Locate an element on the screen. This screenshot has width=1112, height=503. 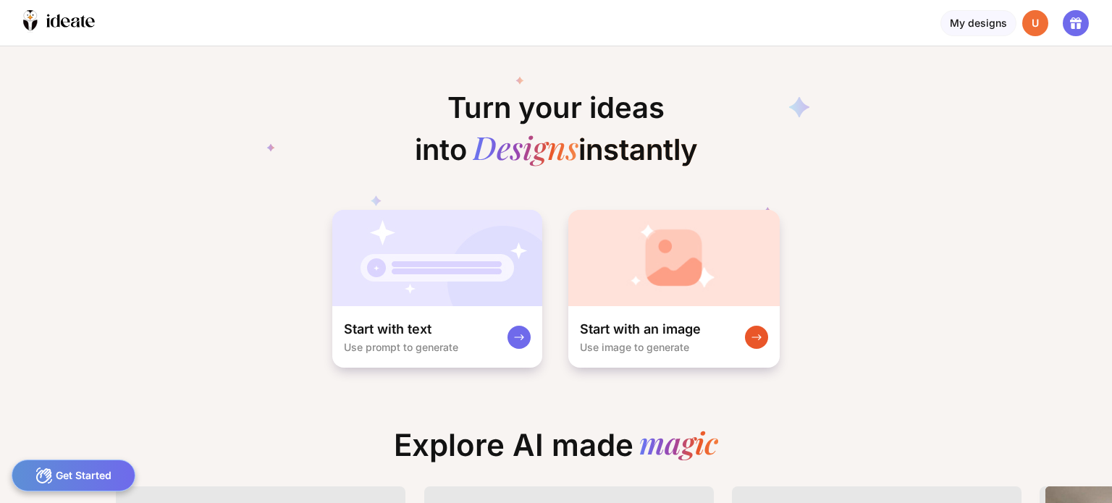
img: startWithImageCardBg.jpg is located at coordinates (674, 258).